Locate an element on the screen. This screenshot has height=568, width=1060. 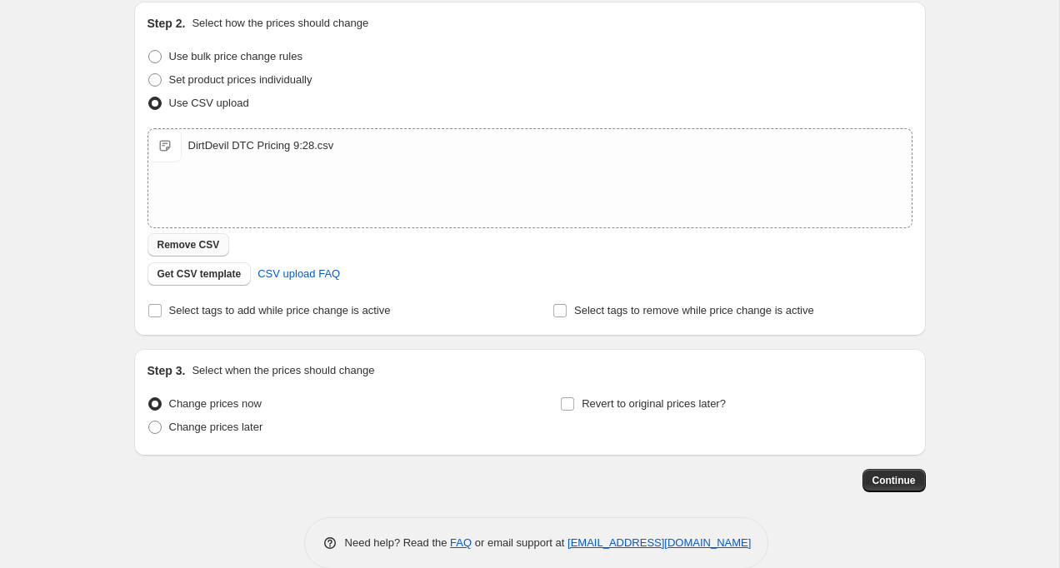
span: Remove CSV is located at coordinates (188, 245).